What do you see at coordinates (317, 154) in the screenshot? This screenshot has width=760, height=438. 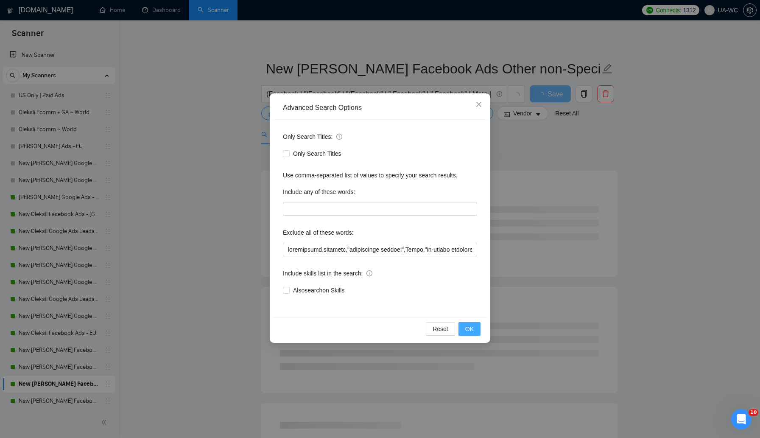 I see `span: Only Search Titles` at bounding box center [317, 154].